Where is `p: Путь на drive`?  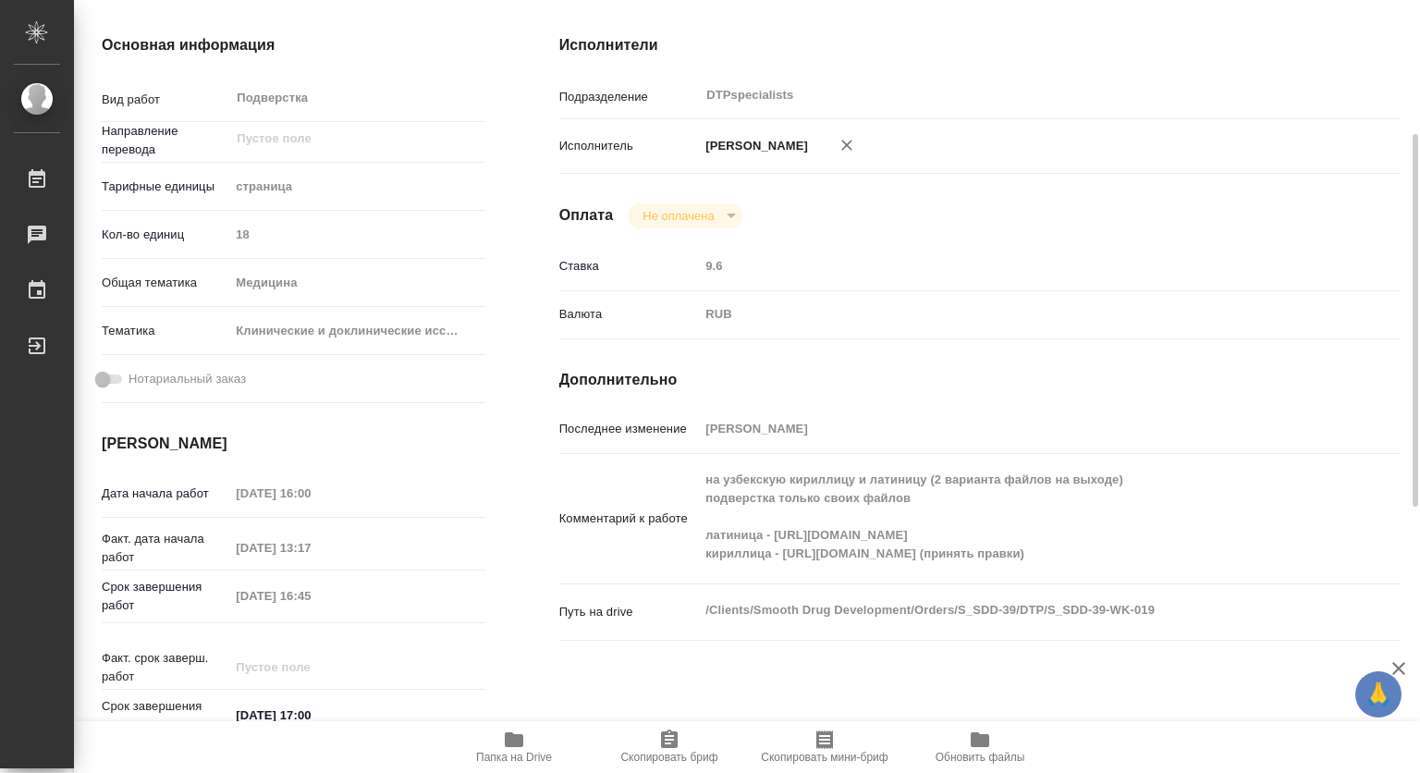 p: Путь на drive is located at coordinates (629, 612).